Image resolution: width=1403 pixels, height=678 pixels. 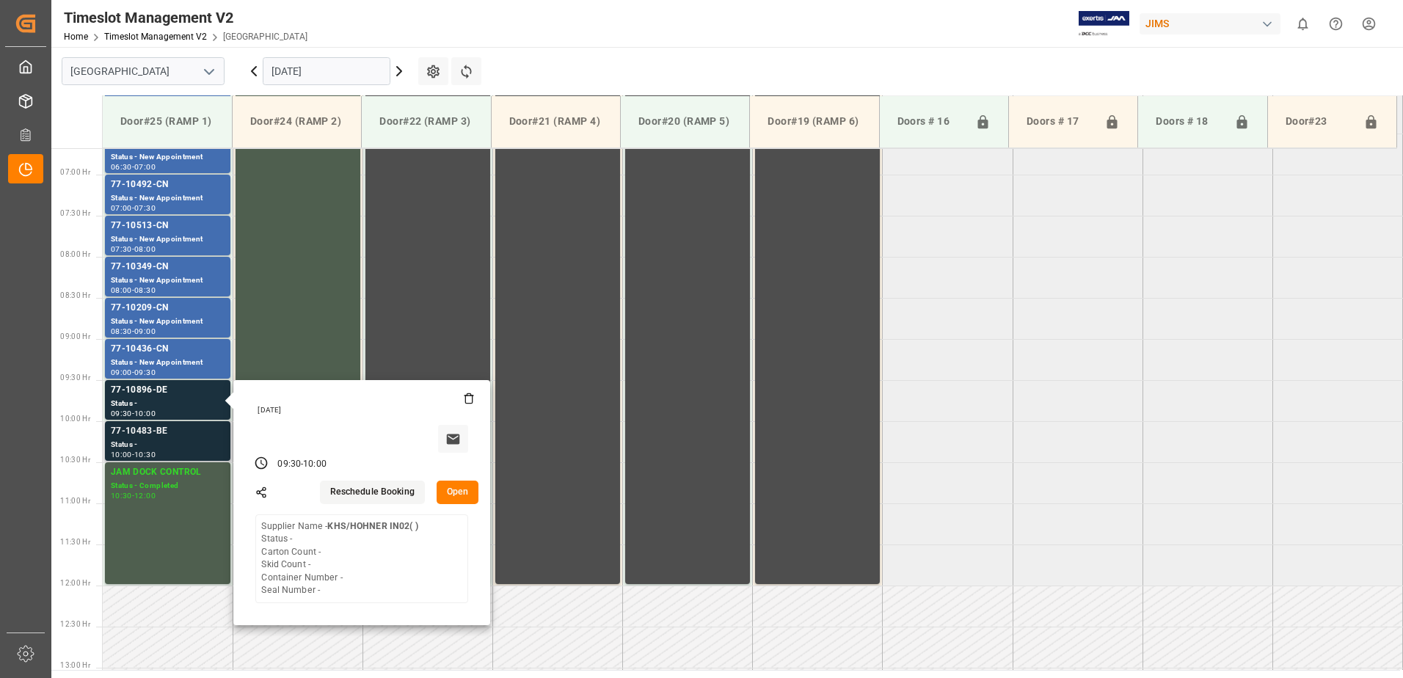 I want to click on div: 77-10513-CN, so click(x=167, y=226).